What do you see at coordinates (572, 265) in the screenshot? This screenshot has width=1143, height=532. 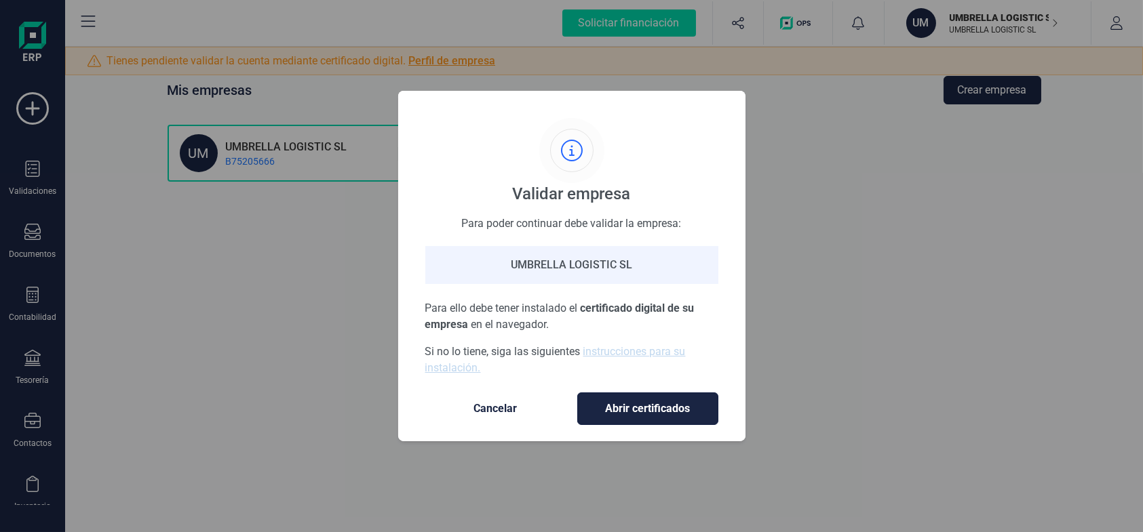 I see `div: UMBRELLA LOGISTIC SL` at bounding box center [572, 265].